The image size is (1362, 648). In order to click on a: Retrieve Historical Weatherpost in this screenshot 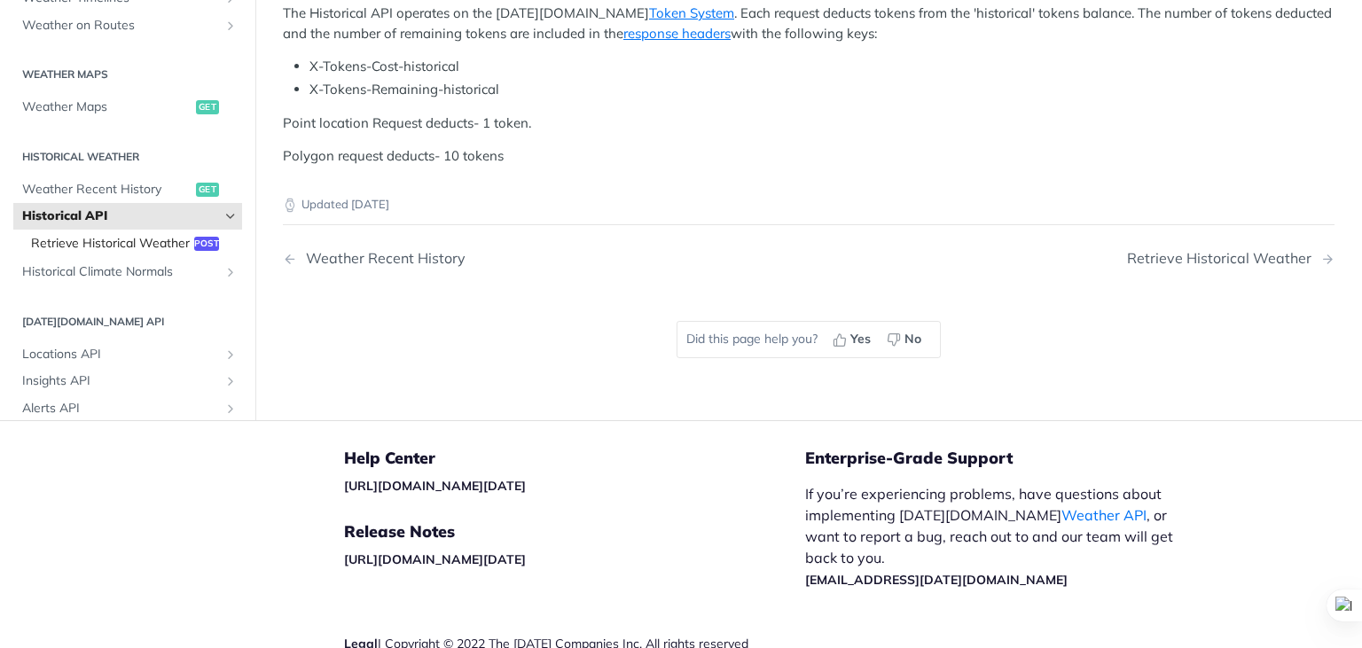, I will do `click(132, 243)`.